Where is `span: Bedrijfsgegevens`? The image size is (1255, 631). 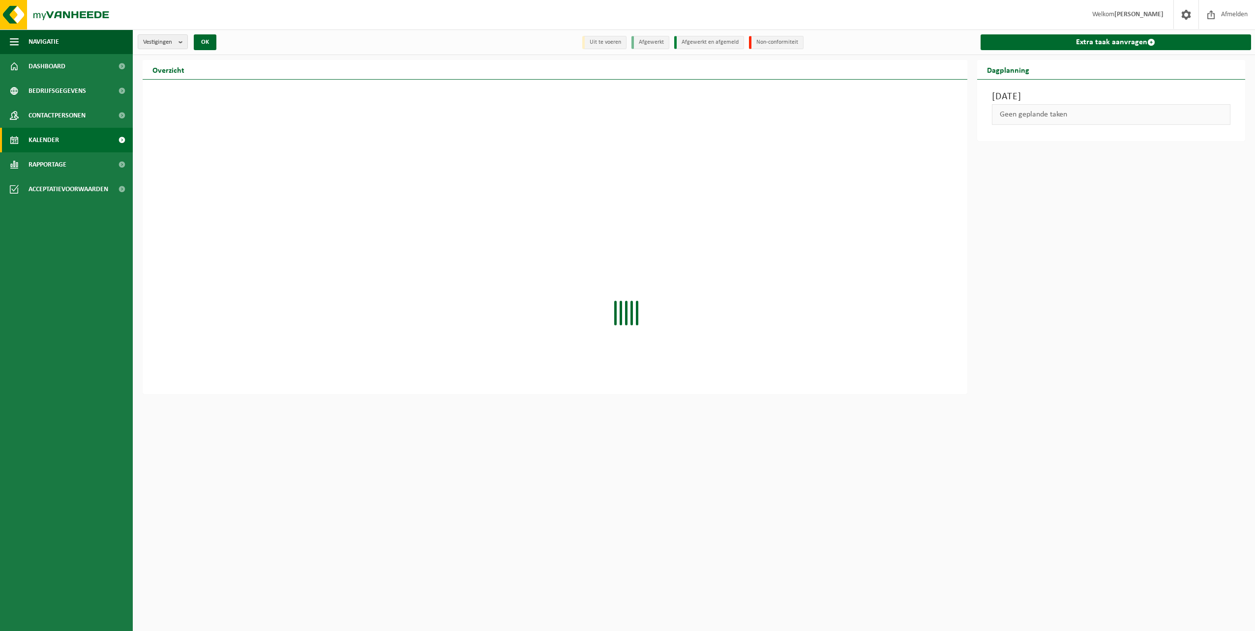 span: Bedrijfsgegevens is located at coordinates (57, 91).